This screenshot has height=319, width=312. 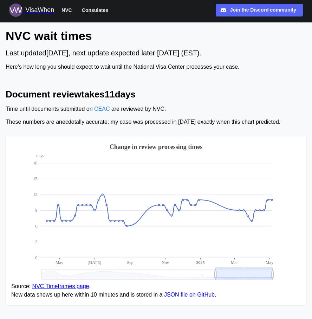 What do you see at coordinates (36, 242) in the screenshot?
I see `text: 3` at bounding box center [36, 242].